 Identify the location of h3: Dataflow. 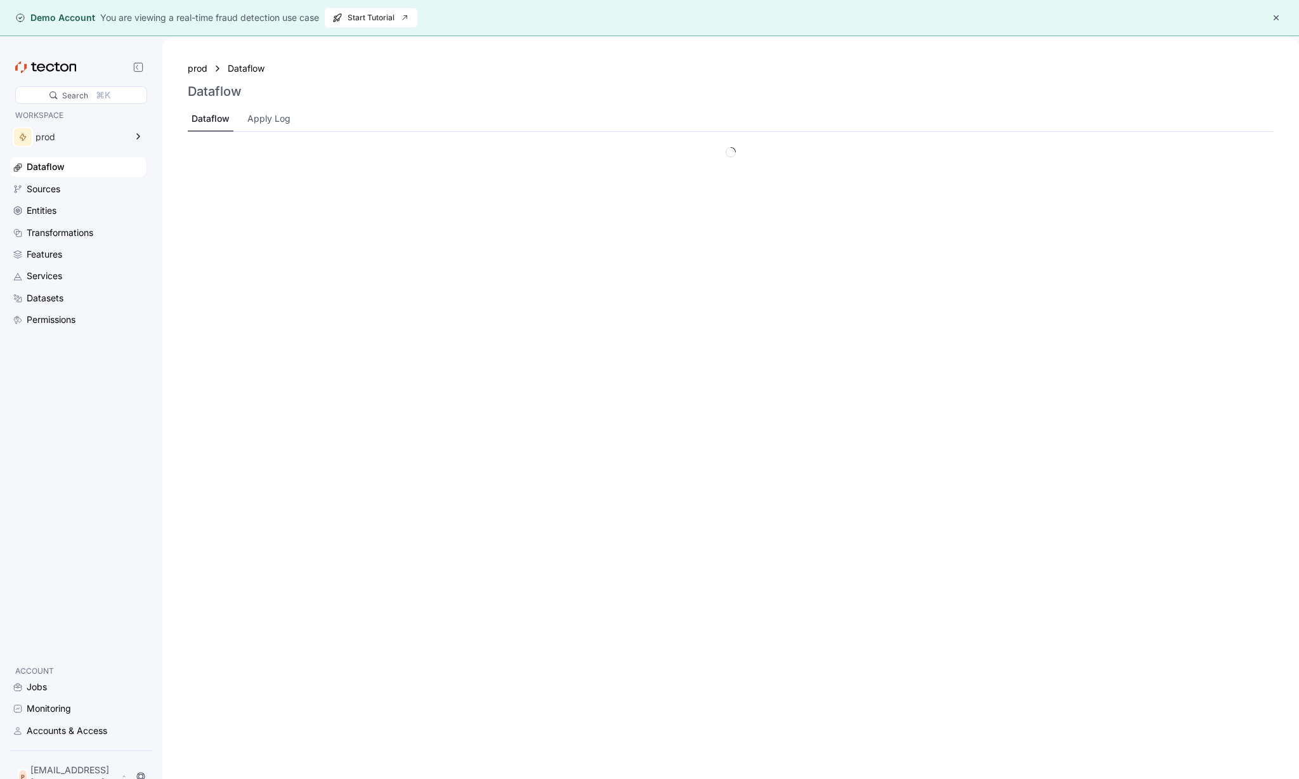
(214, 91).